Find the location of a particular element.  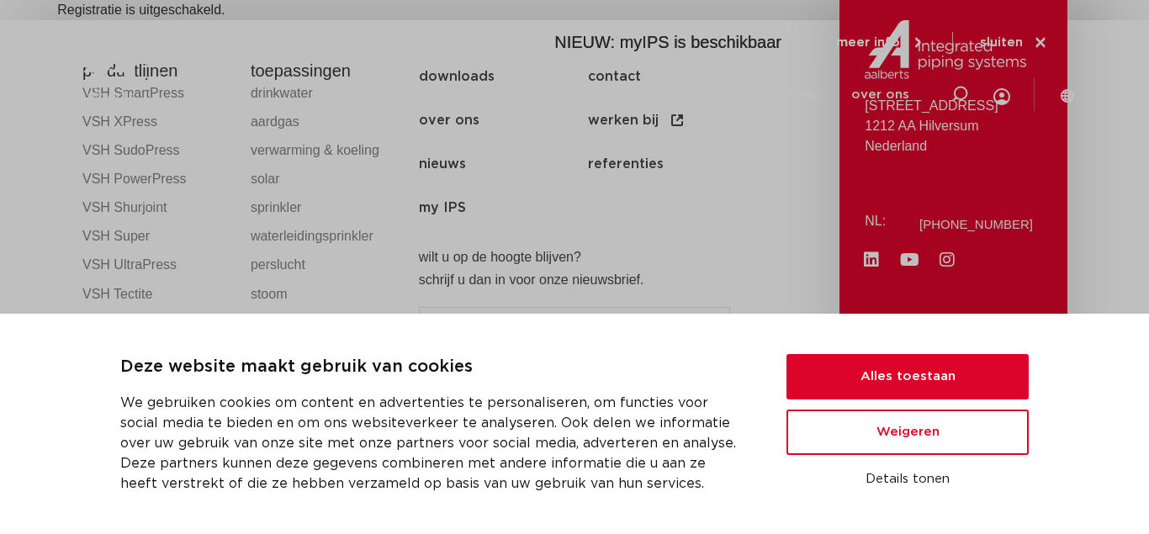

p: We gebruiken cookies om content en advertenties te personaliseren, om functies voor social media ... is located at coordinates (433, 443).